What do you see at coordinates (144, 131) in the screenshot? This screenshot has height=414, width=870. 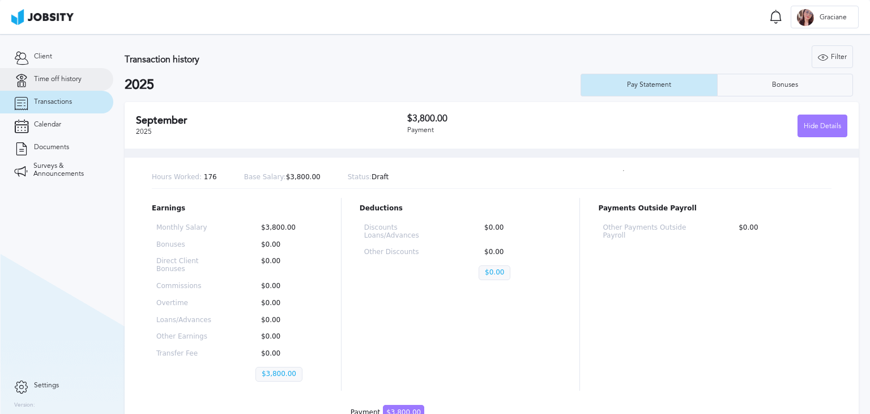 I see `span: 2025` at bounding box center [144, 131].